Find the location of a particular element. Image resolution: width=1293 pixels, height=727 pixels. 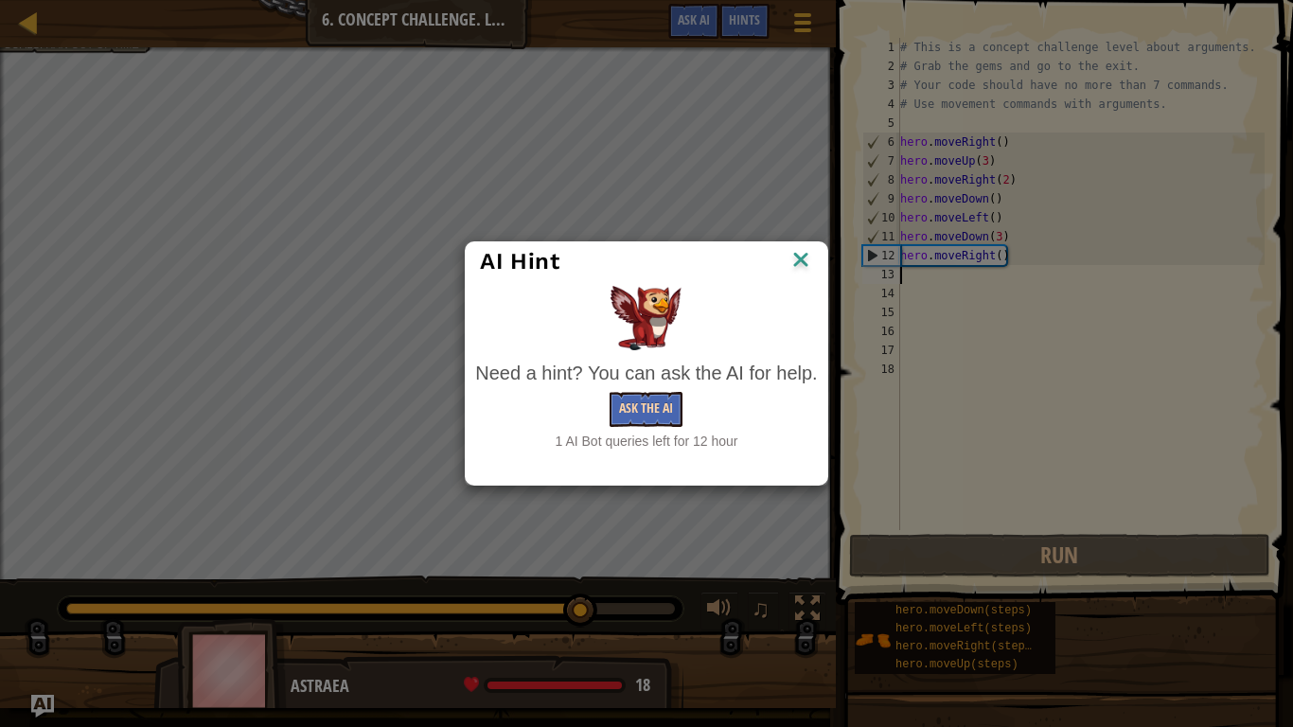

span: AI Hint is located at coordinates (520, 261).